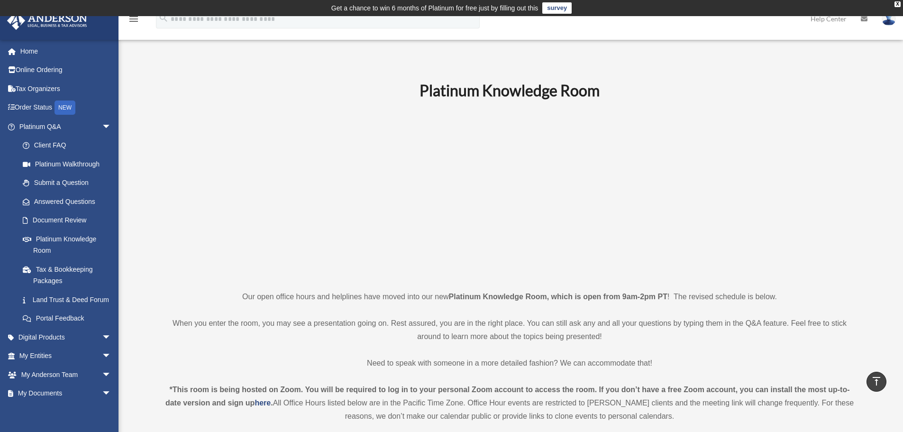  I want to click on a: Tax Organizers, so click(66, 89).